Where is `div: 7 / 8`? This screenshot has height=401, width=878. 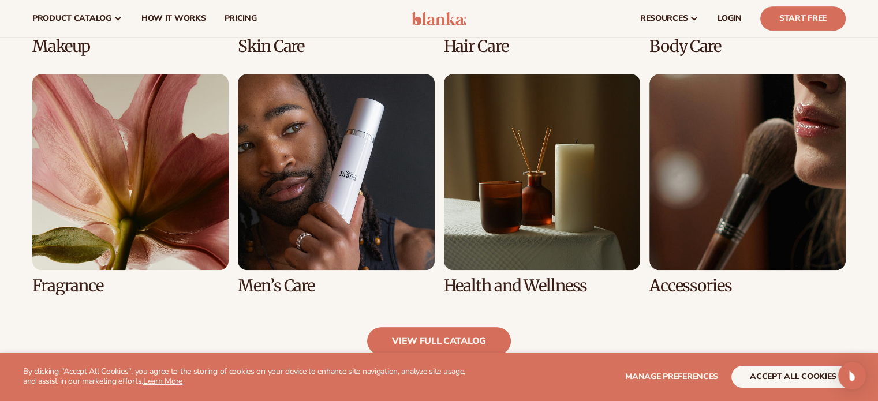 div: 7 / 8 is located at coordinates (542, 184).